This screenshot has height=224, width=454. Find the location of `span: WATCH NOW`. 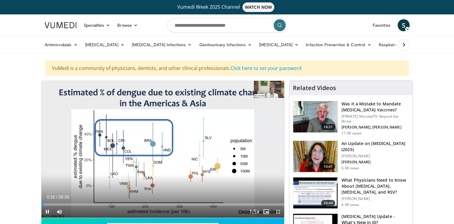

span: WATCH NOW is located at coordinates (259, 7).